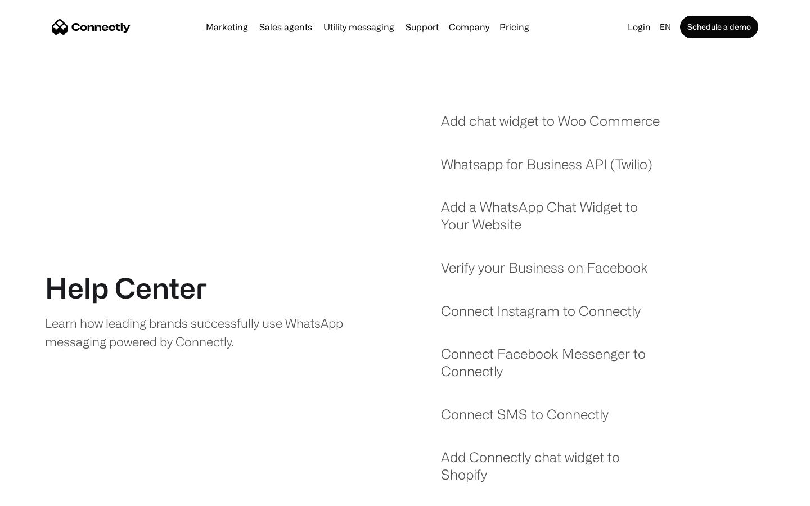 This screenshot has width=810, height=506. What do you see at coordinates (554, 368) in the screenshot?
I see `a: Connect Facebook Messenger to Connectly` at bounding box center [554, 368].